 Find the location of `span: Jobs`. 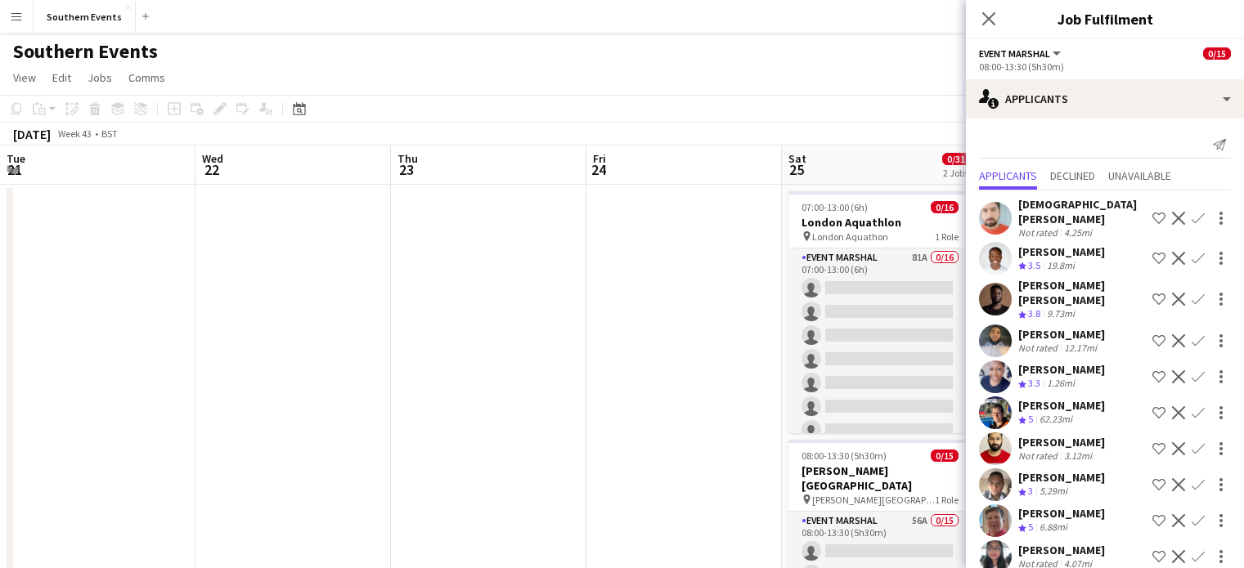

span: Jobs is located at coordinates (100, 78).